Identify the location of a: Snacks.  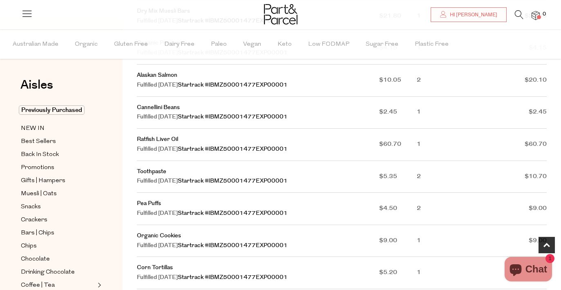
(58, 207).